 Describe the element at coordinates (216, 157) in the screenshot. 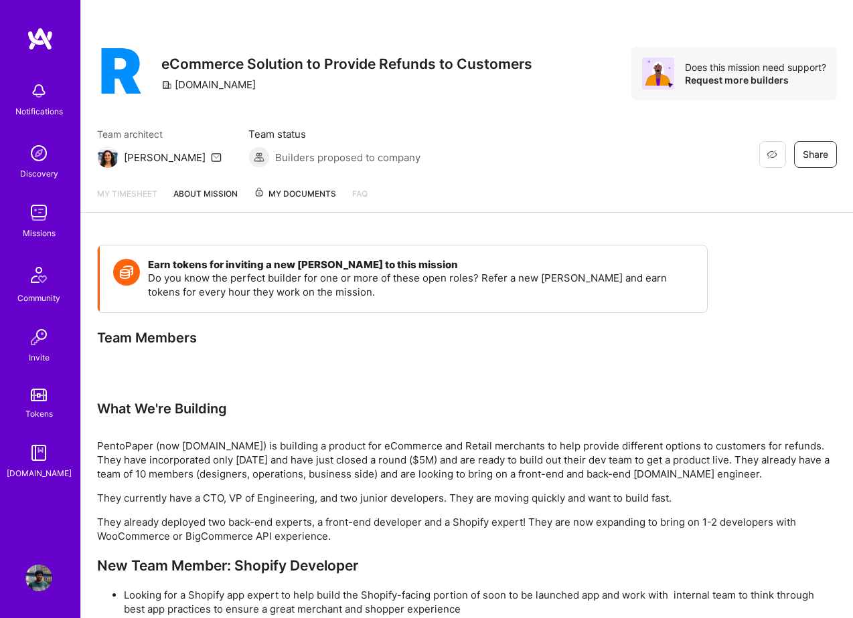

I see `i: icon Mail` at that location.